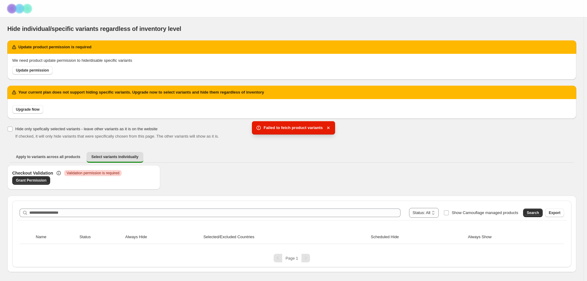  What do you see at coordinates (28, 110) in the screenshot?
I see `span: Upgrade Now` at bounding box center [28, 110].